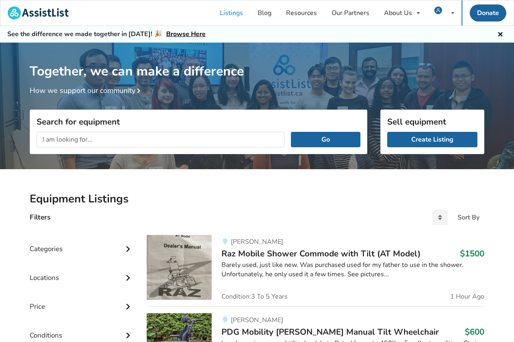 The height and width of the screenshot is (342, 514). What do you see at coordinates (488, 13) in the screenshot?
I see `a: Donate` at bounding box center [488, 13].